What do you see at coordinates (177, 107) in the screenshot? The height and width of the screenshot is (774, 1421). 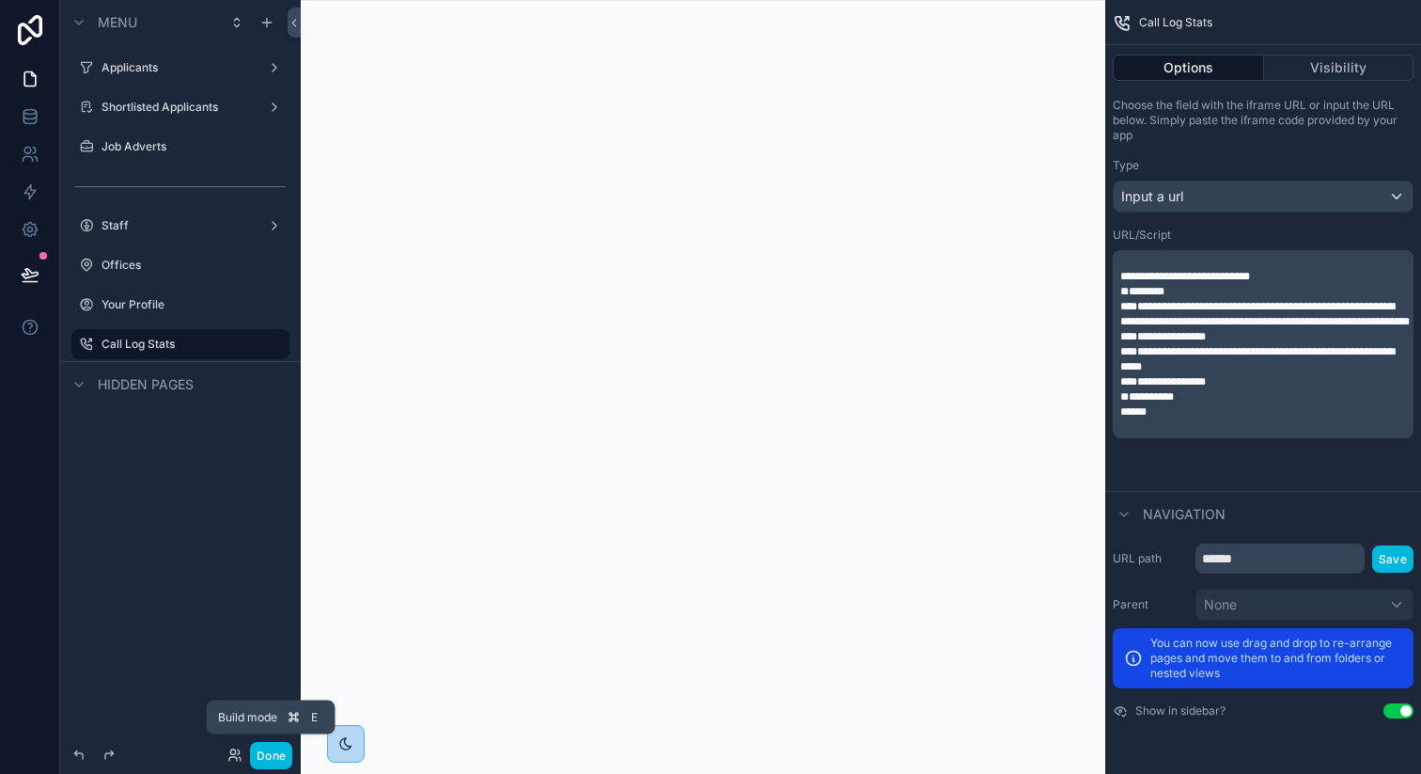 I see `label: Shortlisted Applicants` at bounding box center [177, 107].